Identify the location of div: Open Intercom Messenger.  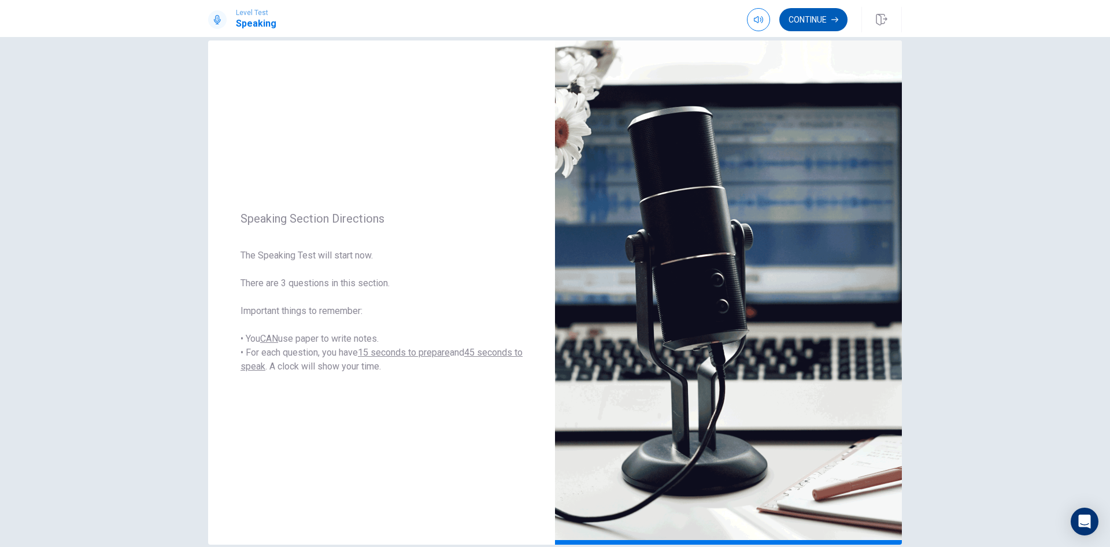
(1084, 521).